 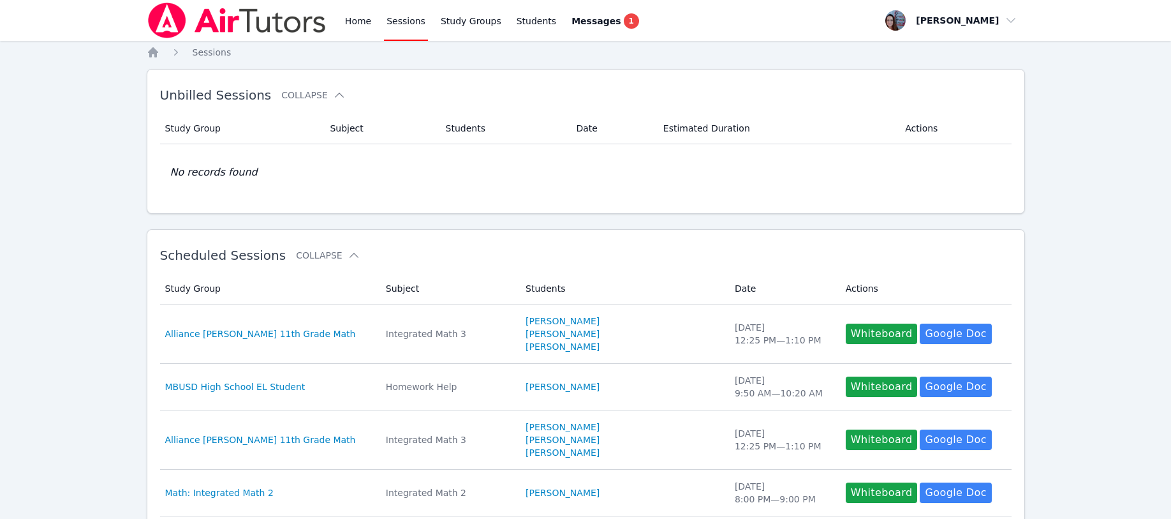 I want to click on a: Math: Integrated Math 2, so click(x=219, y=492).